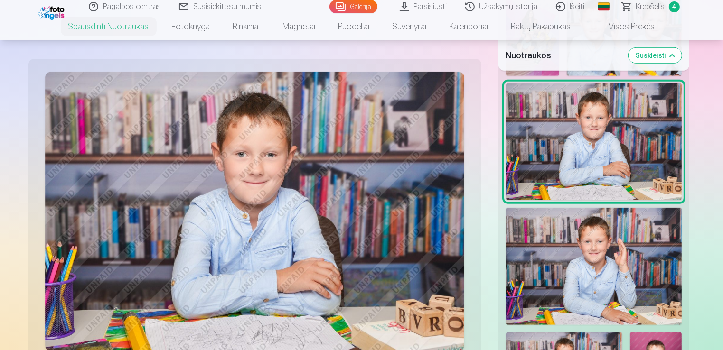  What do you see at coordinates (655, 55) in the screenshot?
I see `button: Suskleisti` at bounding box center [655, 55].